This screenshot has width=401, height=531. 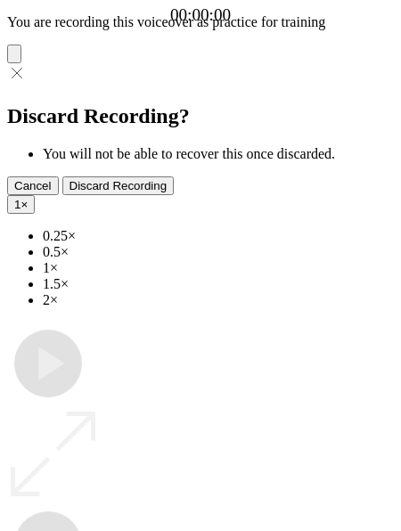 I want to click on button: Discard Recording, so click(x=119, y=185).